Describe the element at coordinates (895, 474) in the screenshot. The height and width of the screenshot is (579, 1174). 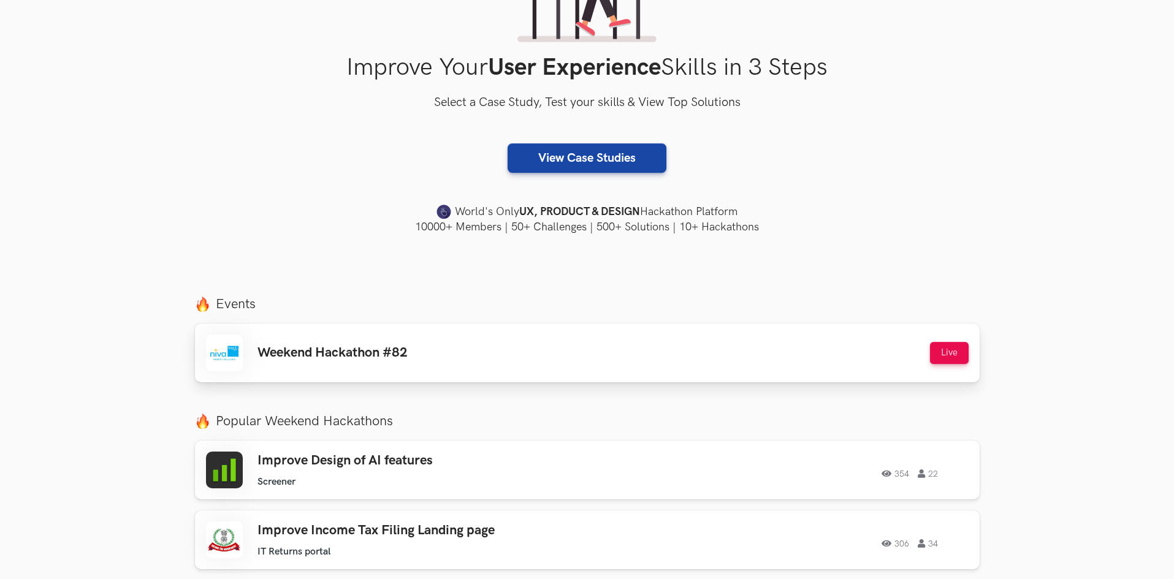
I see `span: 354` at that location.